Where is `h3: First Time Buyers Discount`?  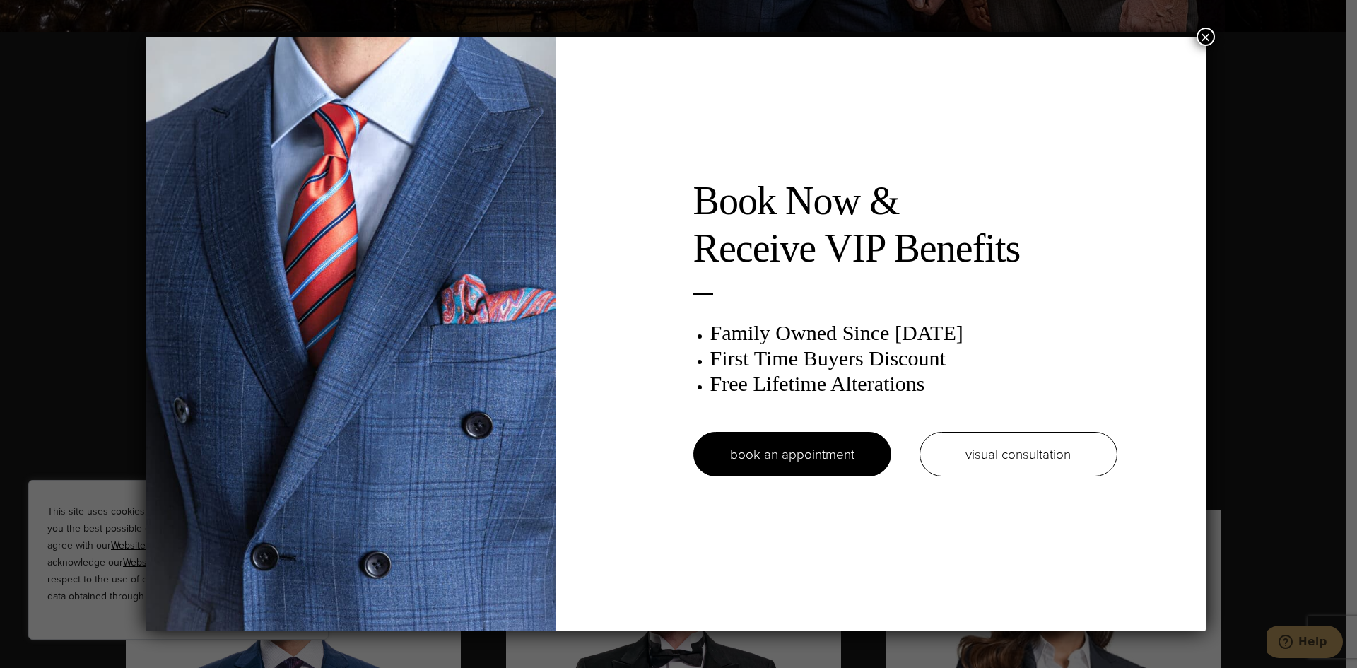 h3: First Time Buyers Discount is located at coordinates (914, 358).